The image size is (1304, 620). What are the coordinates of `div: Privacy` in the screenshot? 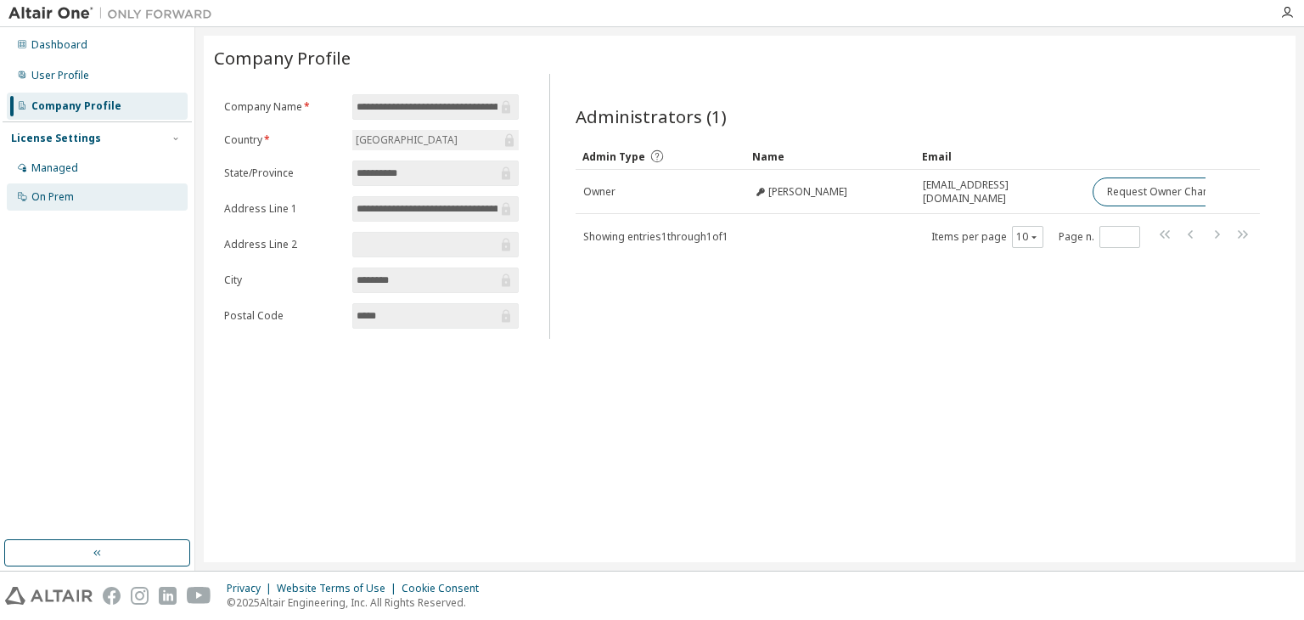 It's located at (251, 588).